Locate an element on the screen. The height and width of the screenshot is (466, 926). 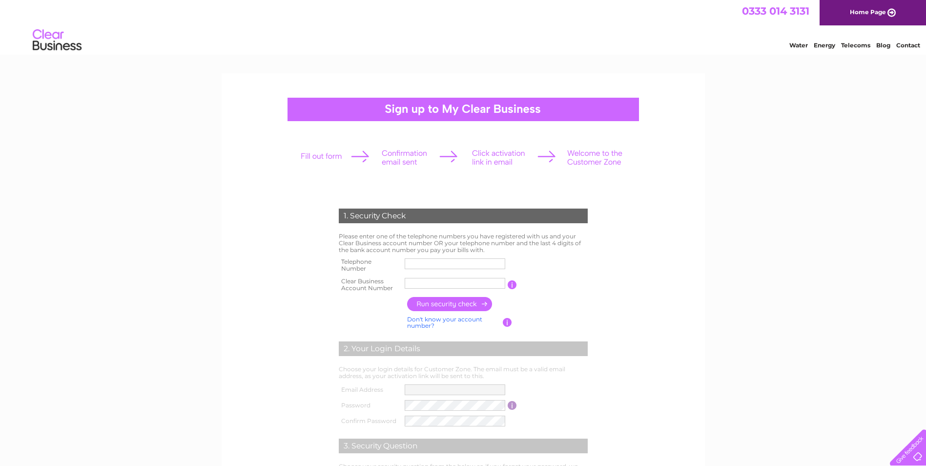
a: Telecoms is located at coordinates (856, 45).